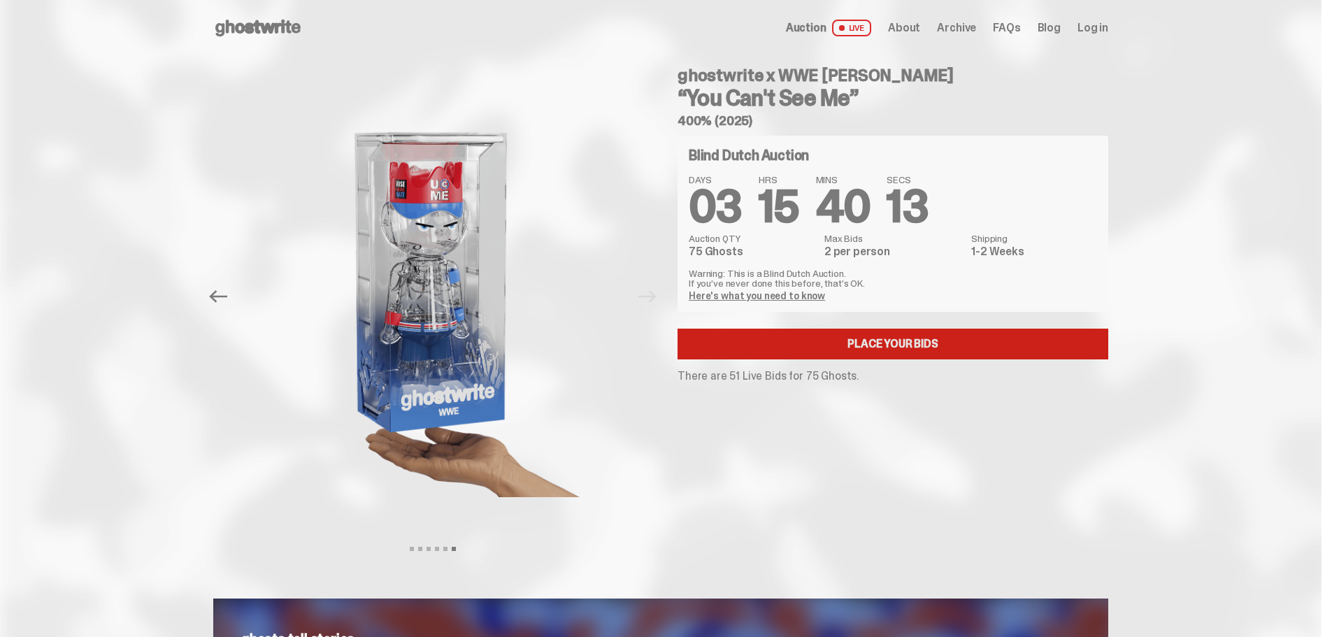 The image size is (1332, 637). Describe the element at coordinates (1093, 28) in the screenshot. I see `a: Log in` at that location.